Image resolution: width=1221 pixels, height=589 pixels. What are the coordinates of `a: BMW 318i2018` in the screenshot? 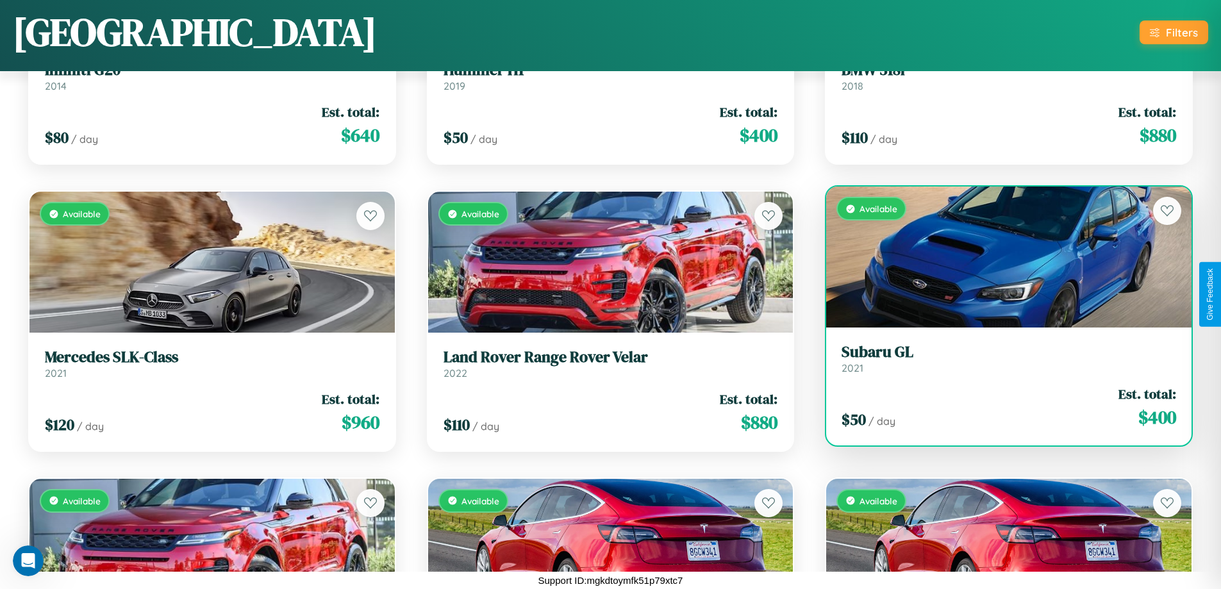 It's located at (1009, 76).